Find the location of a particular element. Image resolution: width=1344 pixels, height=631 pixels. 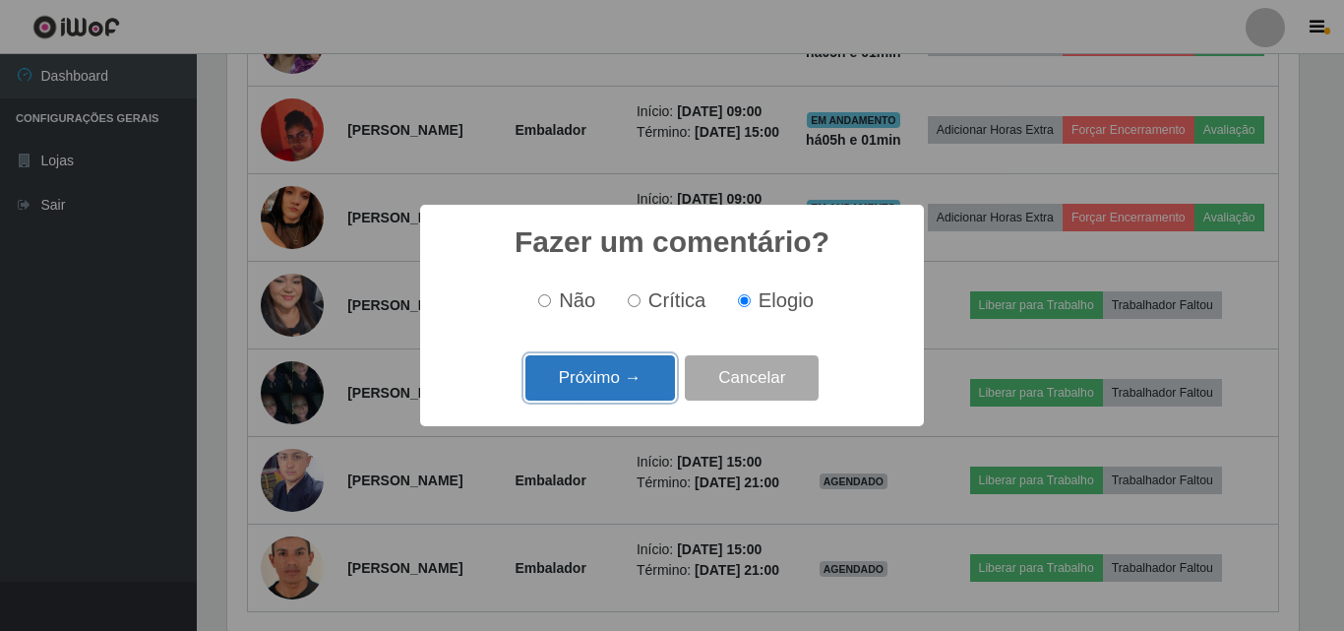

button: Cancelar is located at coordinates (752, 378).